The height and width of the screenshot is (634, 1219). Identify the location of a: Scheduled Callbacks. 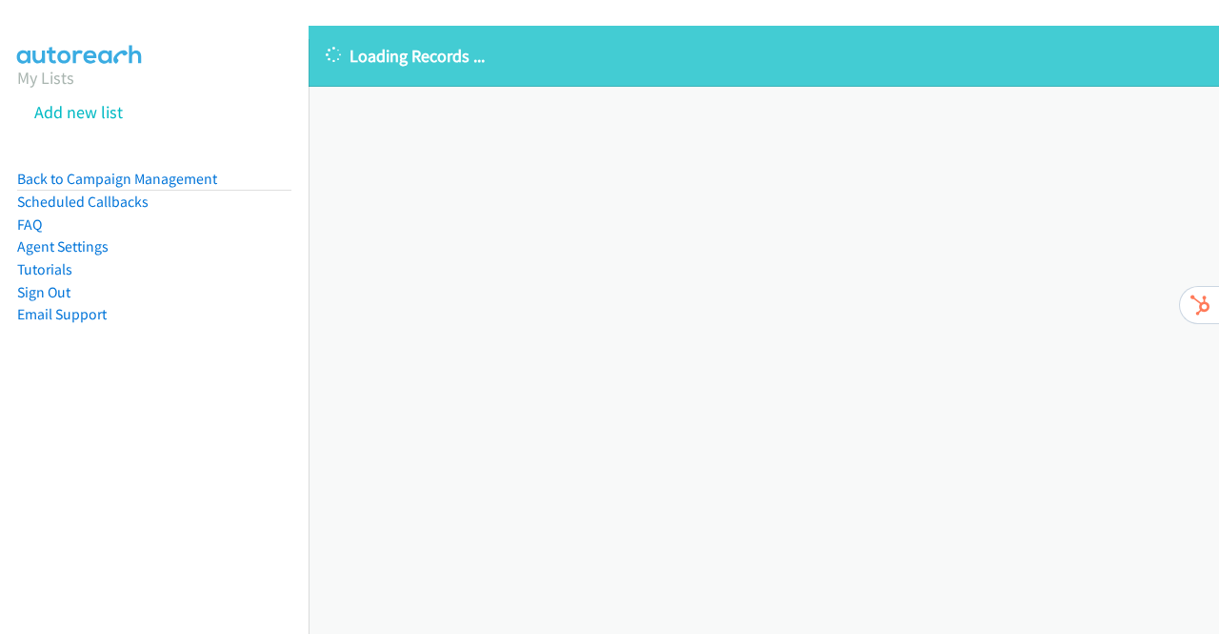
(83, 201).